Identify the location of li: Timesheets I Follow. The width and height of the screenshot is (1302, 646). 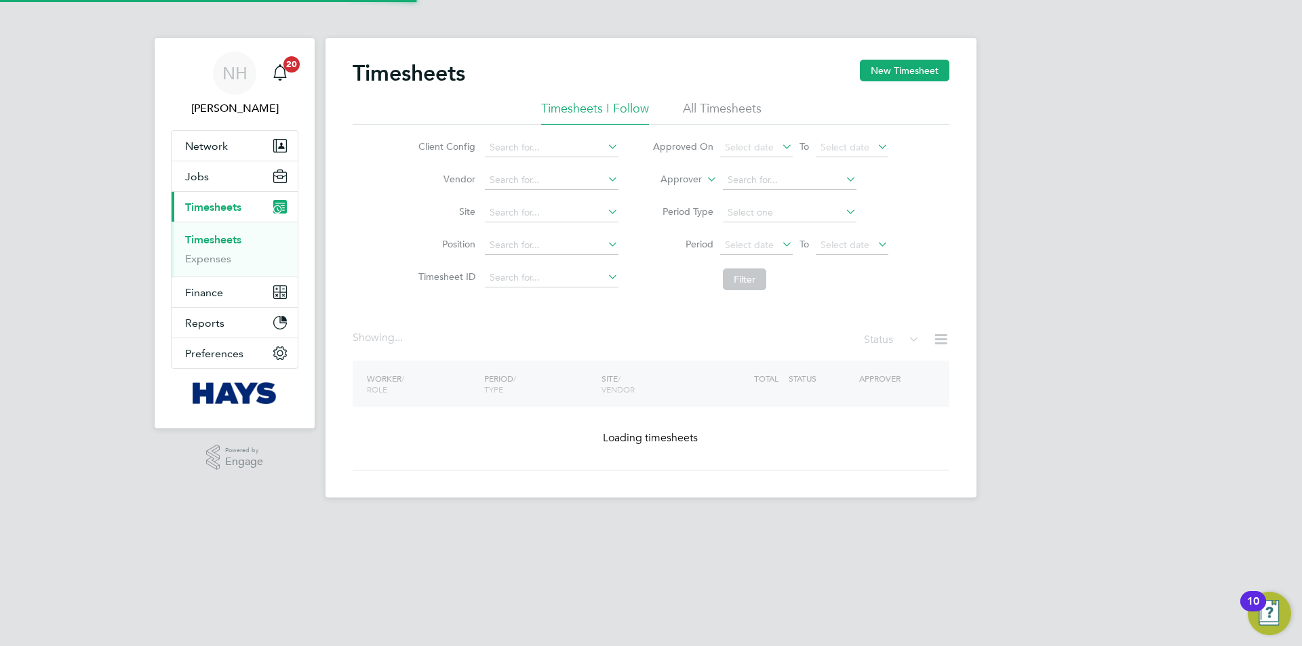
(595, 113).